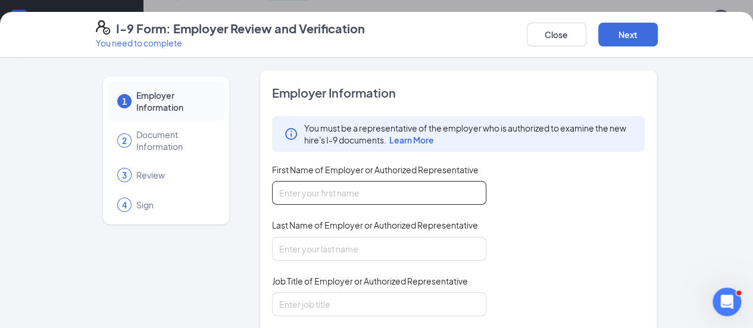 The width and height of the screenshot is (753, 328). I want to click on button: Close, so click(556, 35).